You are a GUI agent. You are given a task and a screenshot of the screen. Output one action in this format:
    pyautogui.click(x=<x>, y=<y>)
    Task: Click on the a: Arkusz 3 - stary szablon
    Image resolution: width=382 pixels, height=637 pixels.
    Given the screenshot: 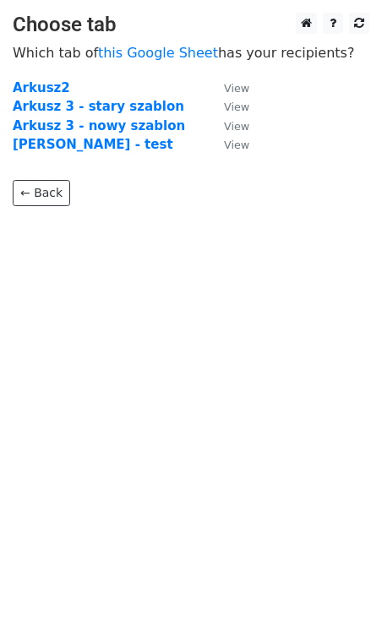 What is the action you would take?
    pyautogui.click(x=98, y=106)
    